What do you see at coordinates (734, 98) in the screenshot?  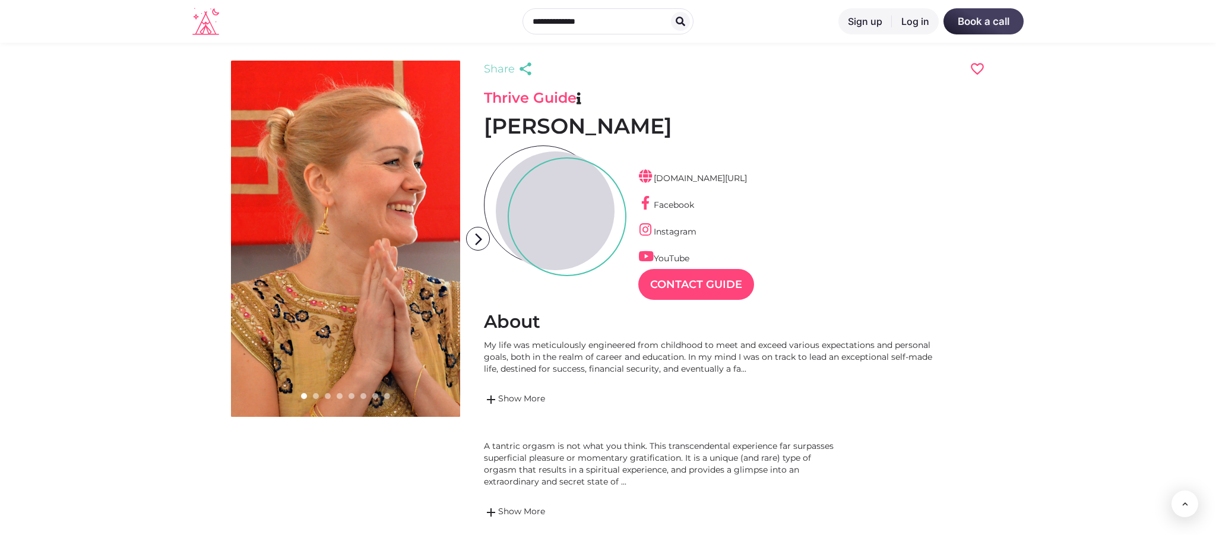 I see `h3: Thrive Guide` at bounding box center [734, 98].